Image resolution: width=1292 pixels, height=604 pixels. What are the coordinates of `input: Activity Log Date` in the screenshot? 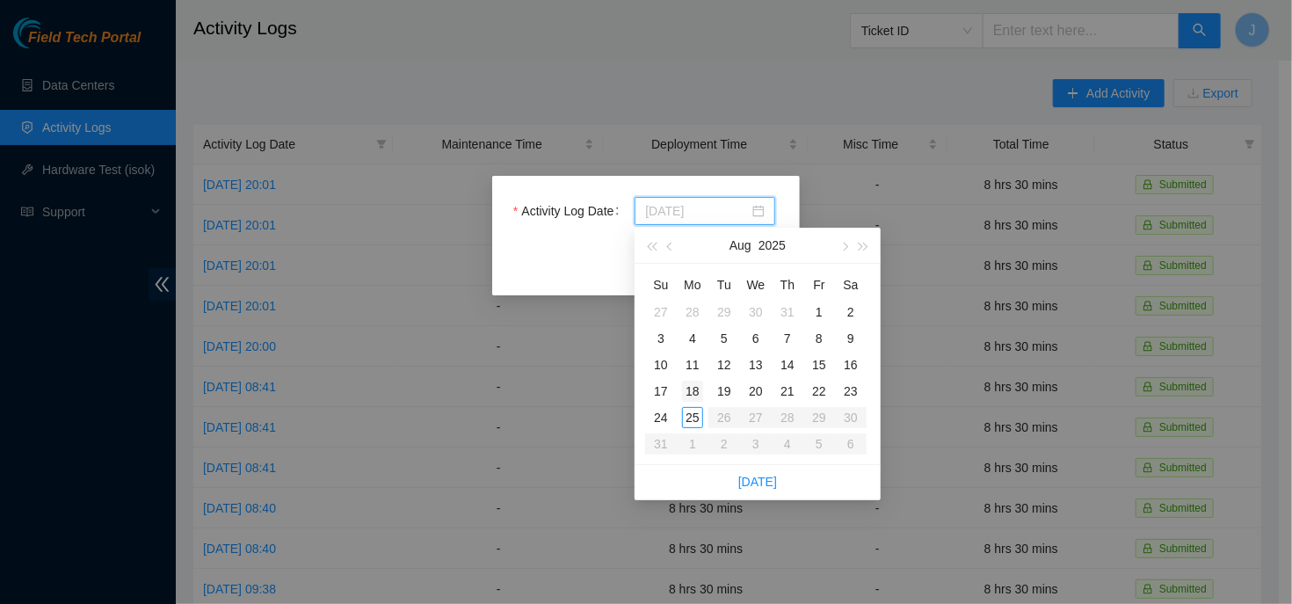 It's located at (697, 211).